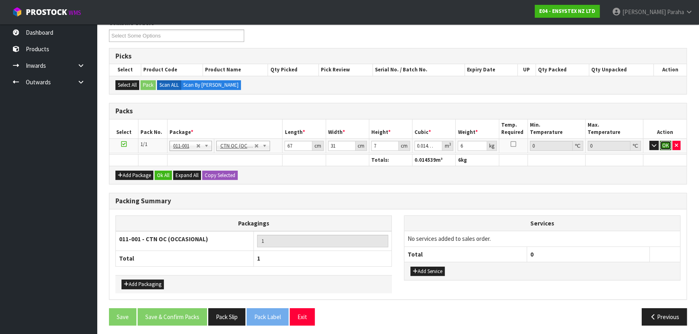 This screenshot has width=699, height=334. What do you see at coordinates (148, 85) in the screenshot?
I see `button: Pack` at bounding box center [148, 85].